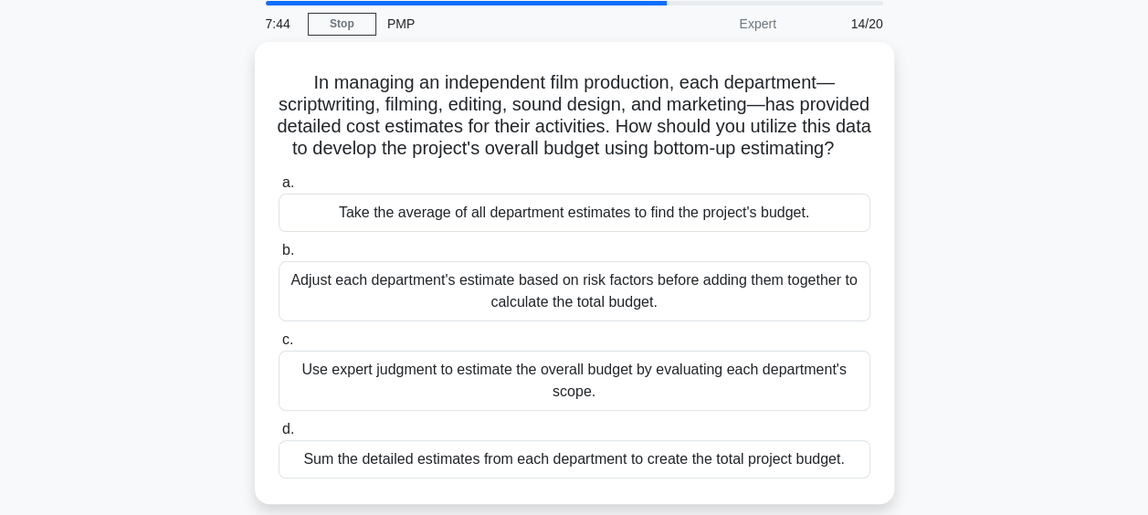  What do you see at coordinates (281, 24) in the screenshot?
I see `div: 7:44` at bounding box center [281, 24].